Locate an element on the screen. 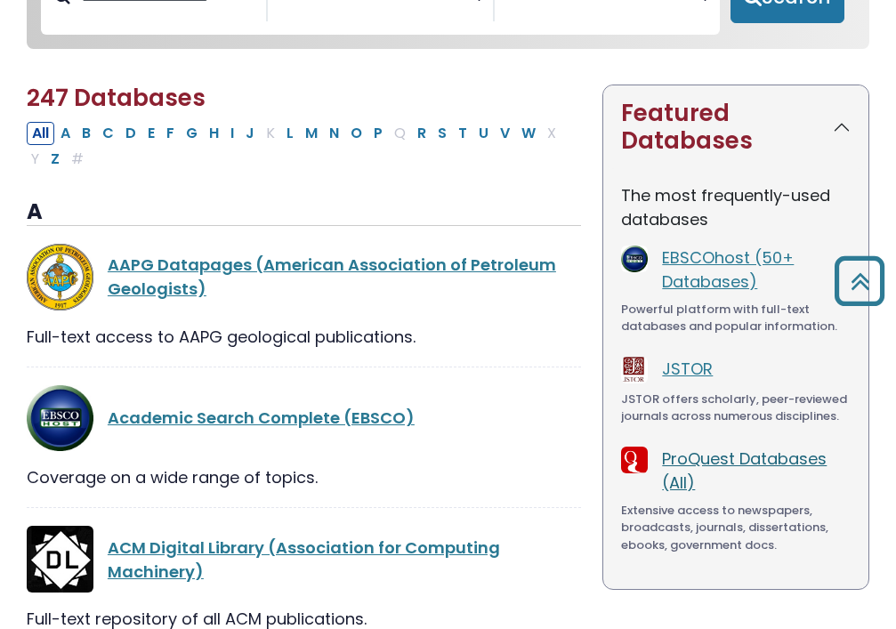 This screenshot has width=896, height=629. button: Filter Results N is located at coordinates (334, 133).